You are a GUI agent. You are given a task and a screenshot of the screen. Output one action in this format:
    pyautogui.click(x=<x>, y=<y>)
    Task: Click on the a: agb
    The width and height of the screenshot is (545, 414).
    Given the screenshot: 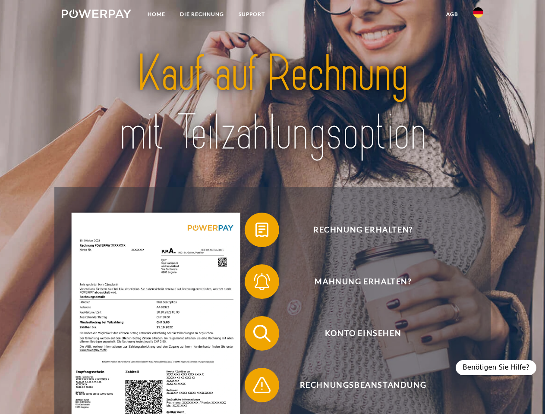 What is the action you would take?
    pyautogui.click(x=452, y=14)
    